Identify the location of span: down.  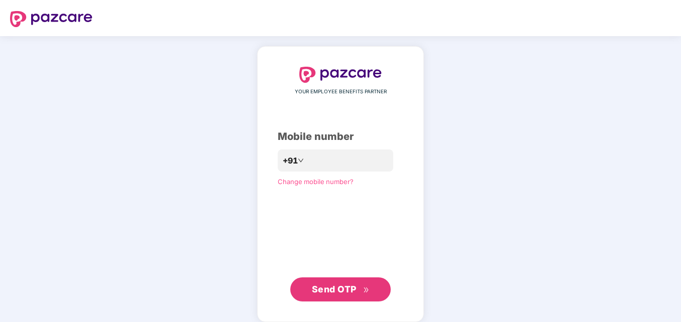
(301, 161).